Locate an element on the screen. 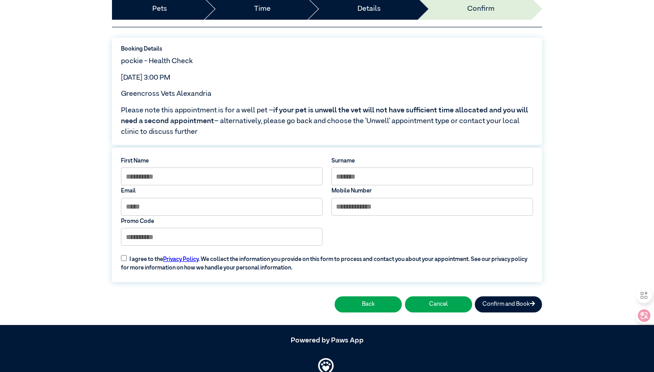  label: Surname is located at coordinates (432, 161).